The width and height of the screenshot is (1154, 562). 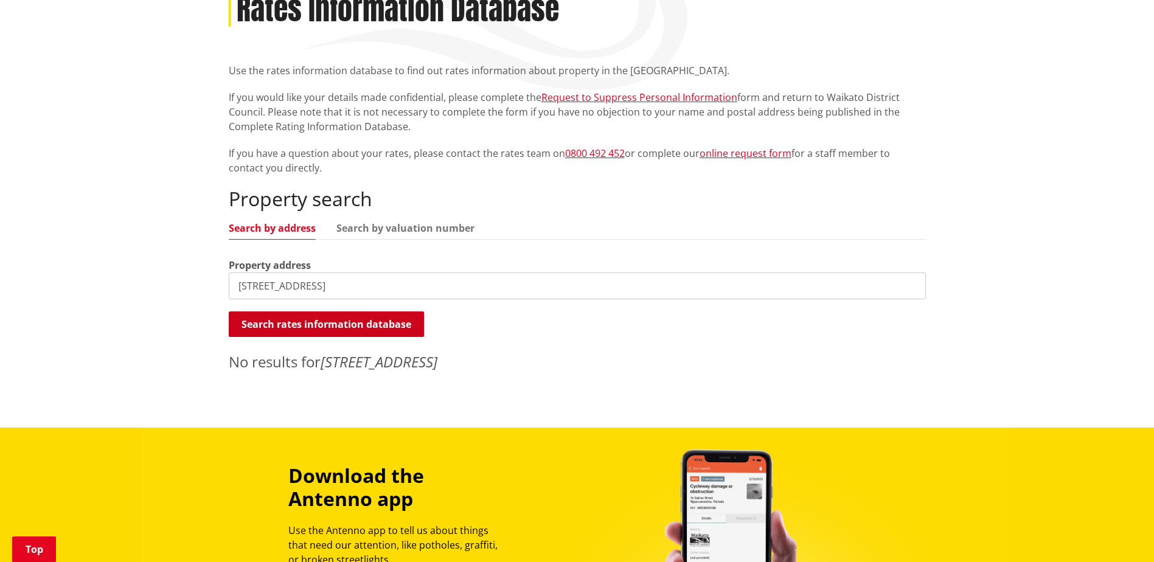 I want to click on a: Search by address, so click(x=272, y=228).